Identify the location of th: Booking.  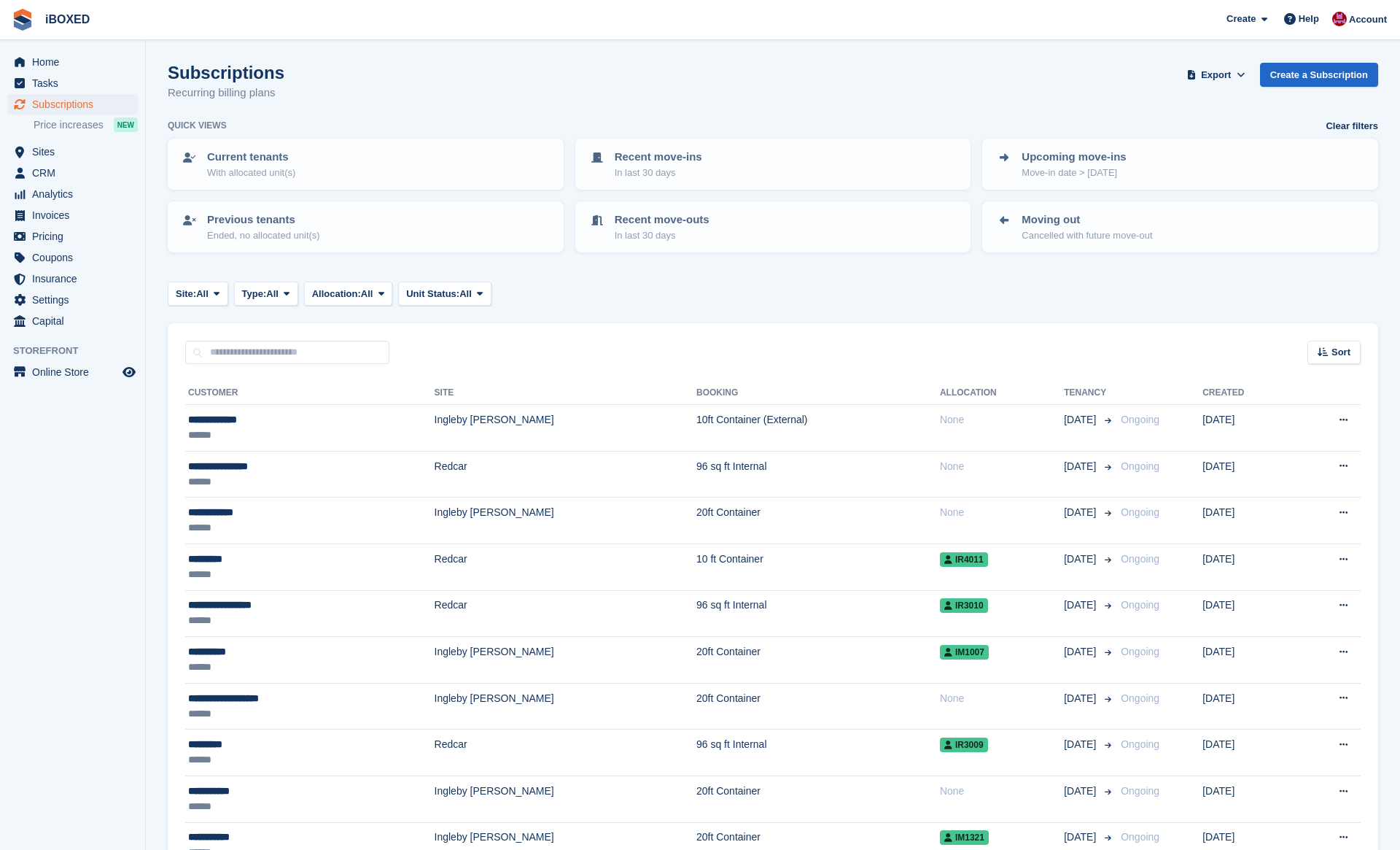
(818, 393).